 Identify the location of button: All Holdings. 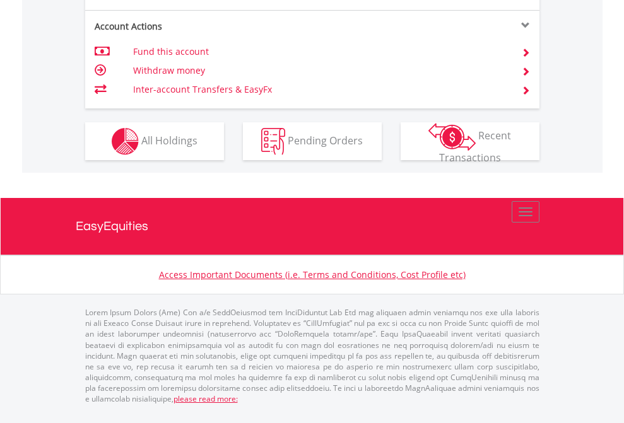
(155, 141).